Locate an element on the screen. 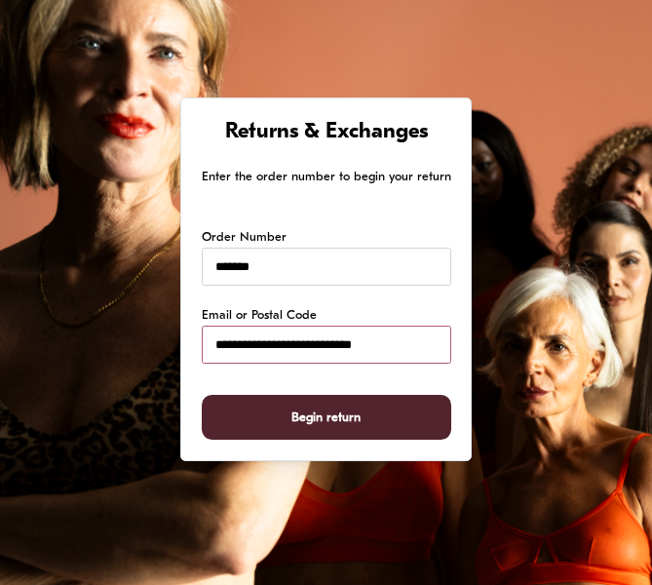 This screenshot has width=652, height=585. button: Begin return is located at coordinates (327, 417).